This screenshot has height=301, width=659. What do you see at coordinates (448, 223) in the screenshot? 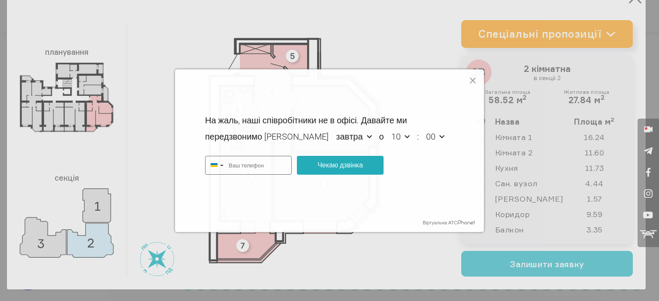
I see `a: Віртуальна АТС` at bounding box center [448, 223].